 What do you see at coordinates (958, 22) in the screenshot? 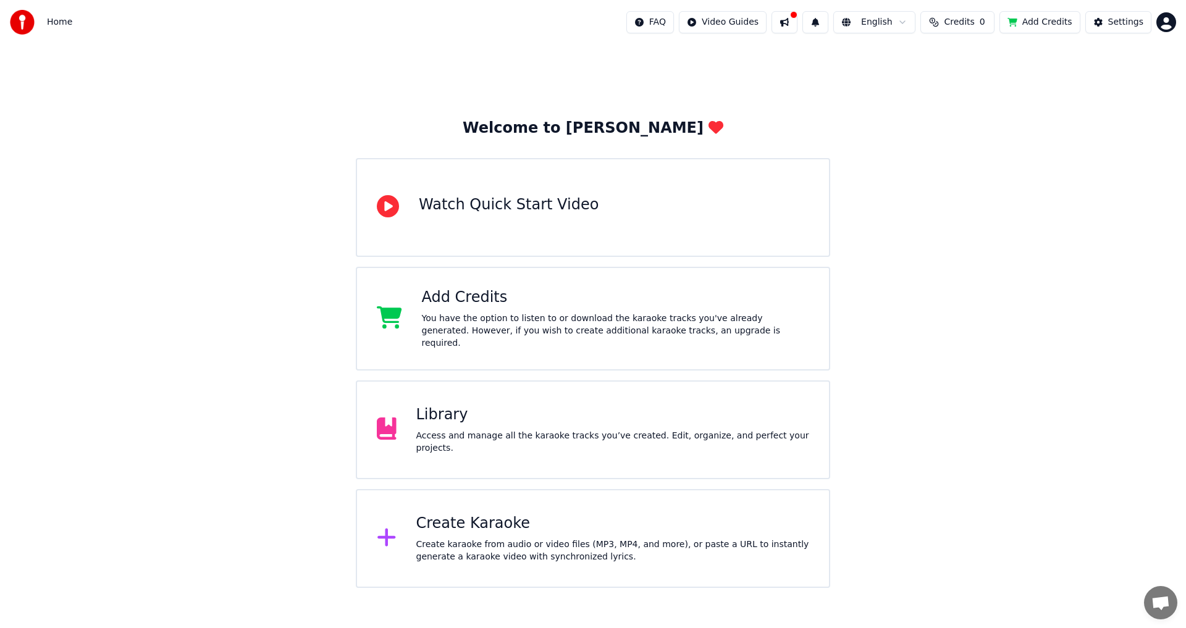
I see `button: Credits0` at bounding box center [958, 22].